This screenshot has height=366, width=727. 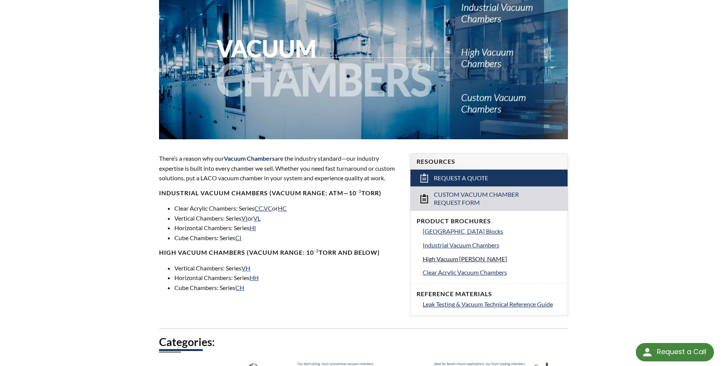 I want to click on a: VL, so click(x=257, y=218).